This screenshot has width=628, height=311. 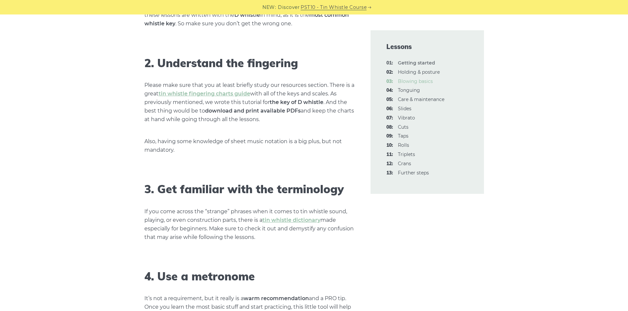 I want to click on span: 10:, so click(x=390, y=146).